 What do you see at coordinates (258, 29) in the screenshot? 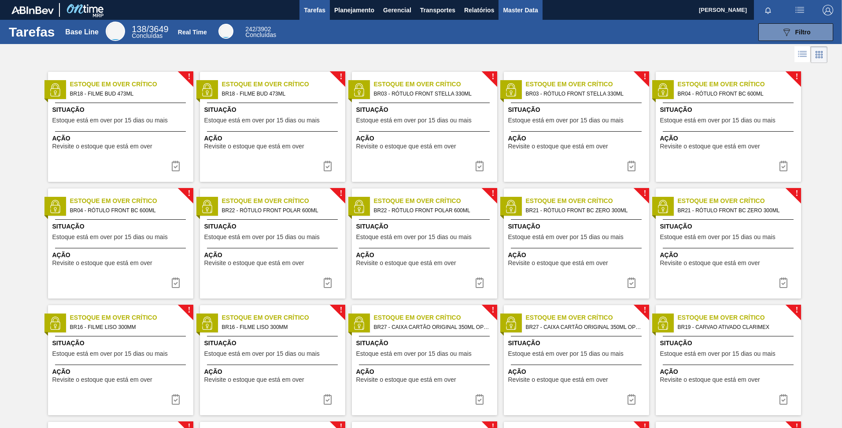
I see `span: / 3902` at bounding box center [258, 29].